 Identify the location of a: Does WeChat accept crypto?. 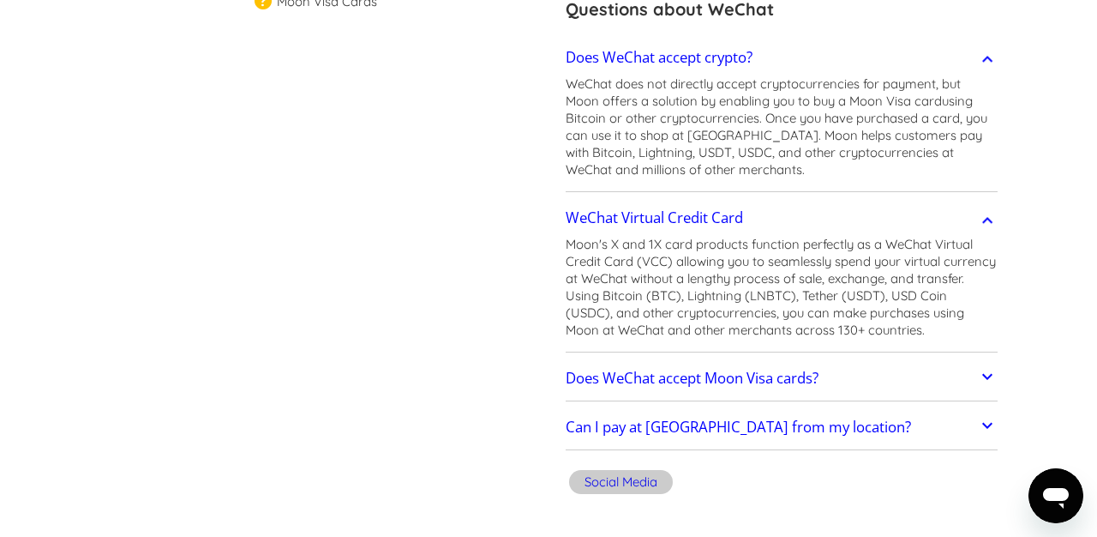
(782, 57).